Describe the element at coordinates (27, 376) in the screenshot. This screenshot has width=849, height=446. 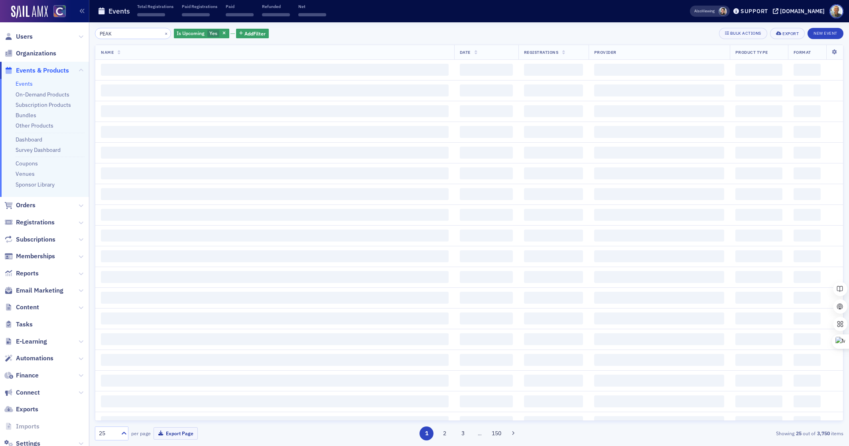
I see `span: Finance` at that location.